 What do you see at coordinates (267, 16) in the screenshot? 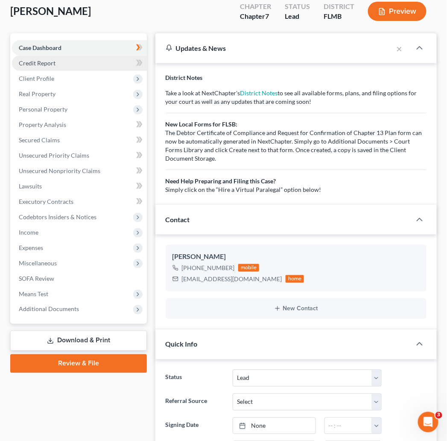
I see `span: 7` at bounding box center [267, 16].